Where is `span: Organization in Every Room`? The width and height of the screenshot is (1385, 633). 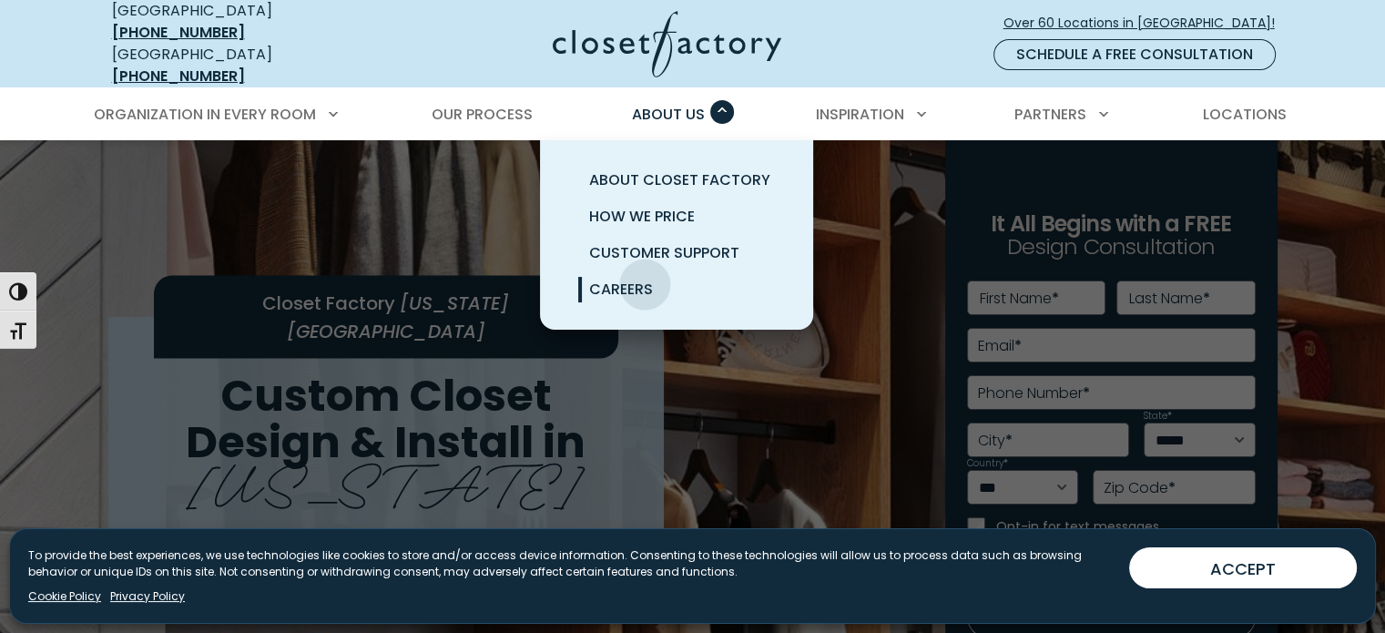 span: Organization in Every Room is located at coordinates (205, 114).